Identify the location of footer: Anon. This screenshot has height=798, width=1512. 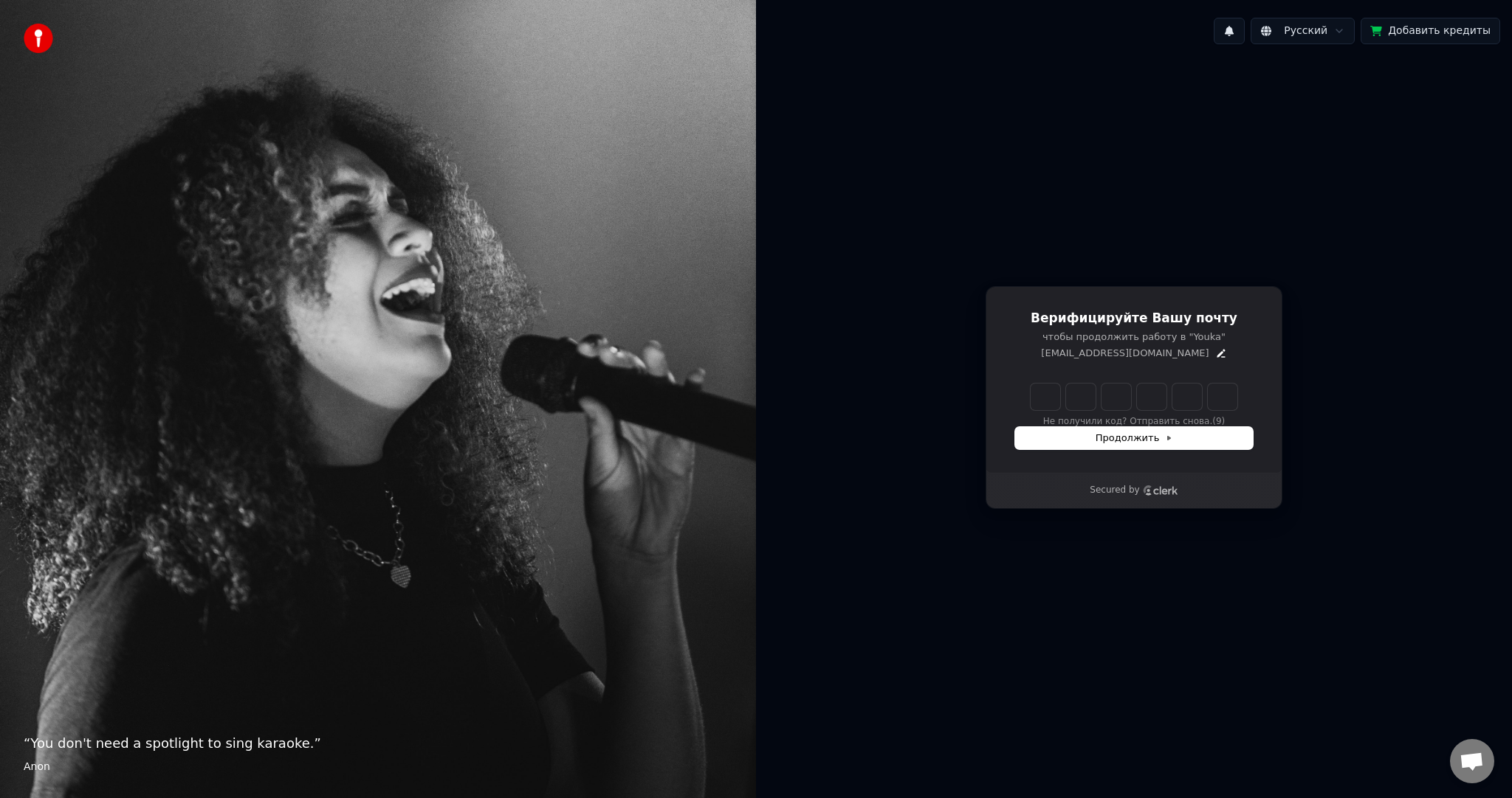
(378, 768).